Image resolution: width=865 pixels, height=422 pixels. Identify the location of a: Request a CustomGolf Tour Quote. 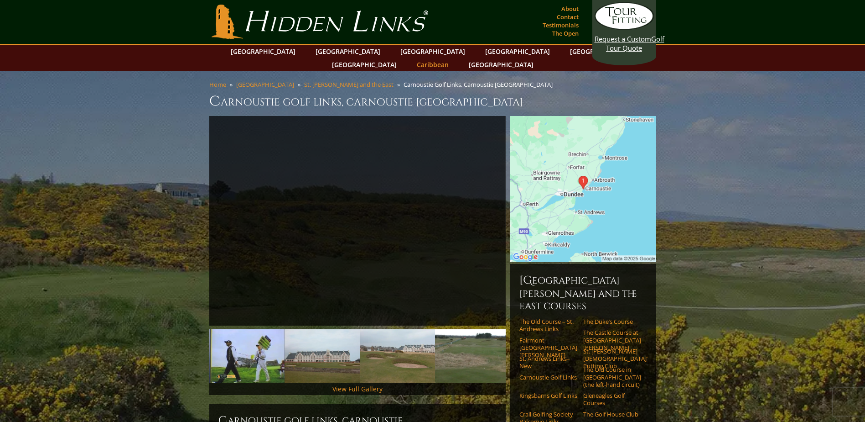
(625, 27).